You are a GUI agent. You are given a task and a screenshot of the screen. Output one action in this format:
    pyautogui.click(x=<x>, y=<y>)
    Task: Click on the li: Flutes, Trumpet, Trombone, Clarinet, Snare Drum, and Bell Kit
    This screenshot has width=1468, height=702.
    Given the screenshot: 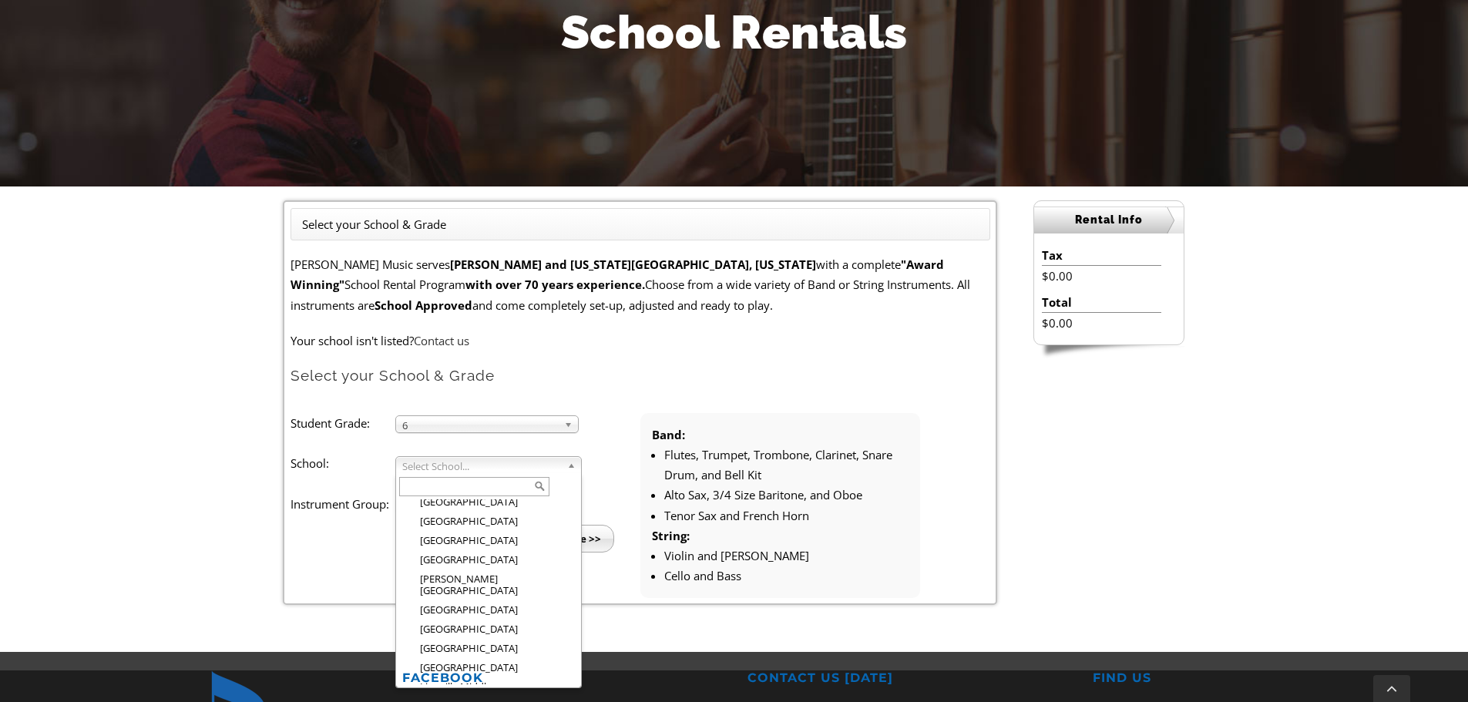 What is the action you would take?
    pyautogui.click(x=786, y=465)
    